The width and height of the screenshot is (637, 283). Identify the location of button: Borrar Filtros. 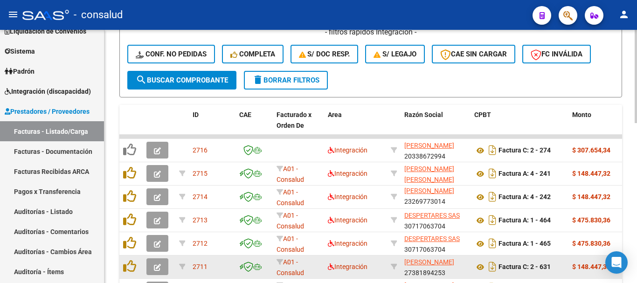
(286, 80).